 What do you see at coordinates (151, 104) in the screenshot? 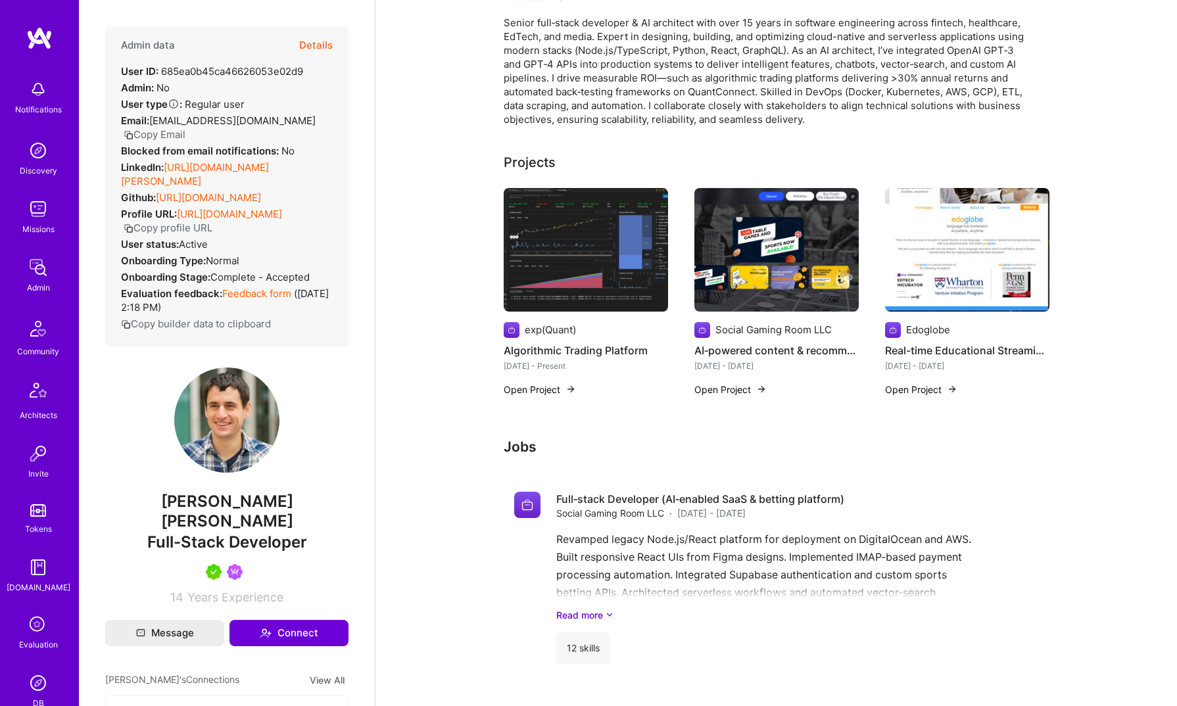
I see `strong: User type :` at bounding box center [151, 104].